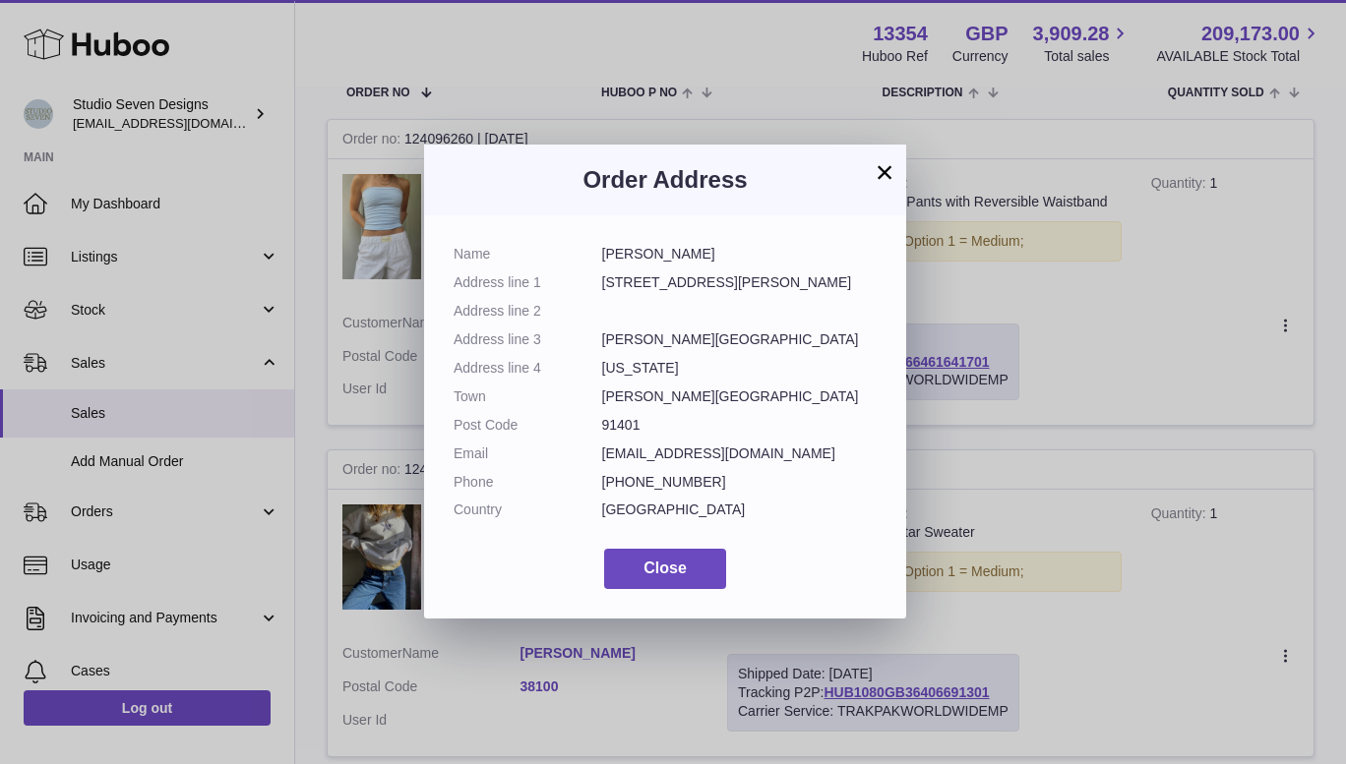  What do you see at coordinates (527, 396) in the screenshot?
I see `dt: Town` at bounding box center [527, 396].